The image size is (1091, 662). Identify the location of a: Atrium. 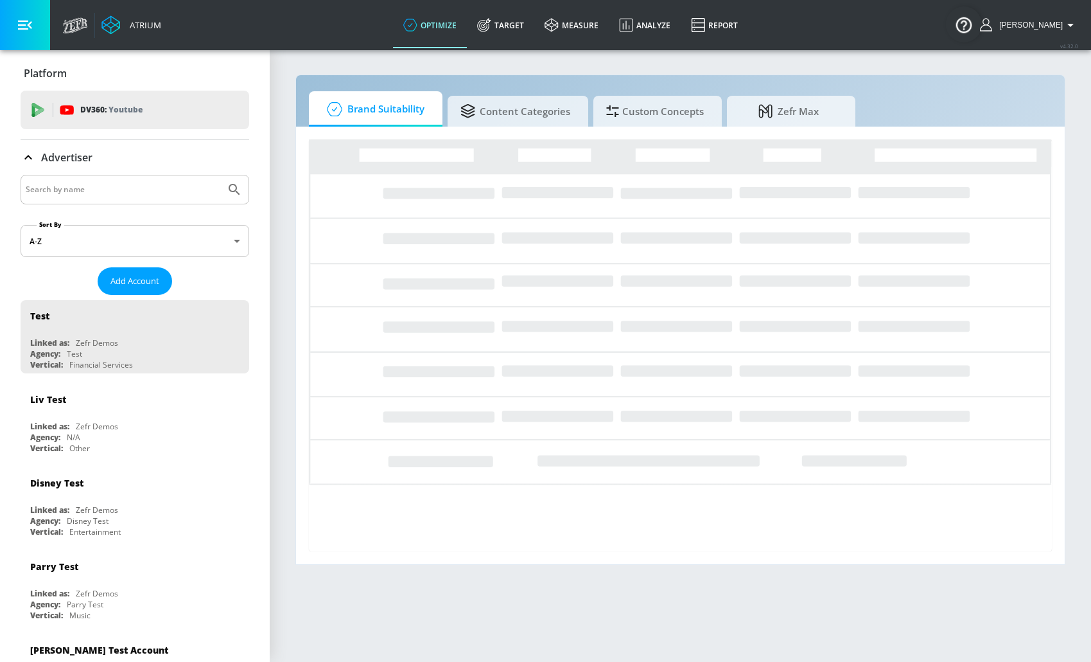
(131, 25).